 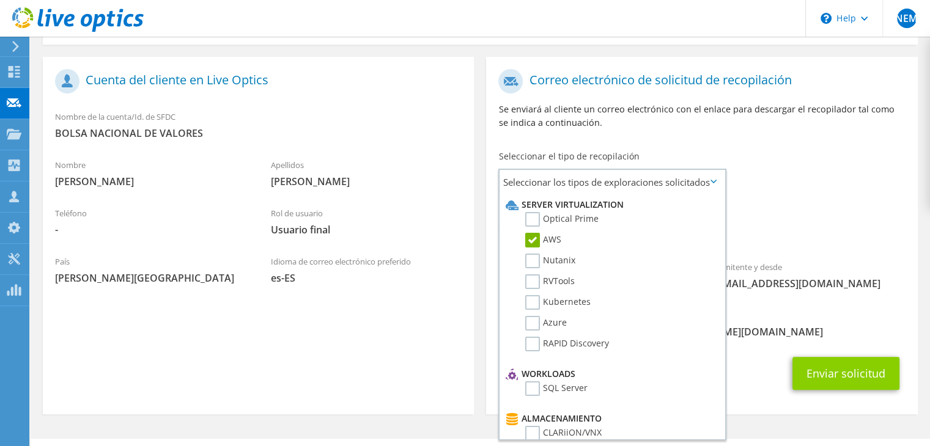 What do you see at coordinates (150, 221) in the screenshot?
I see `div: Teléfono` at bounding box center [150, 221].